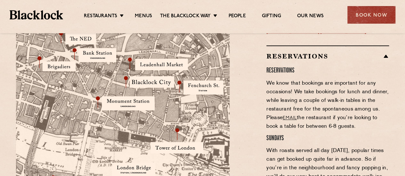  I want to click on a: Menus, so click(143, 17).